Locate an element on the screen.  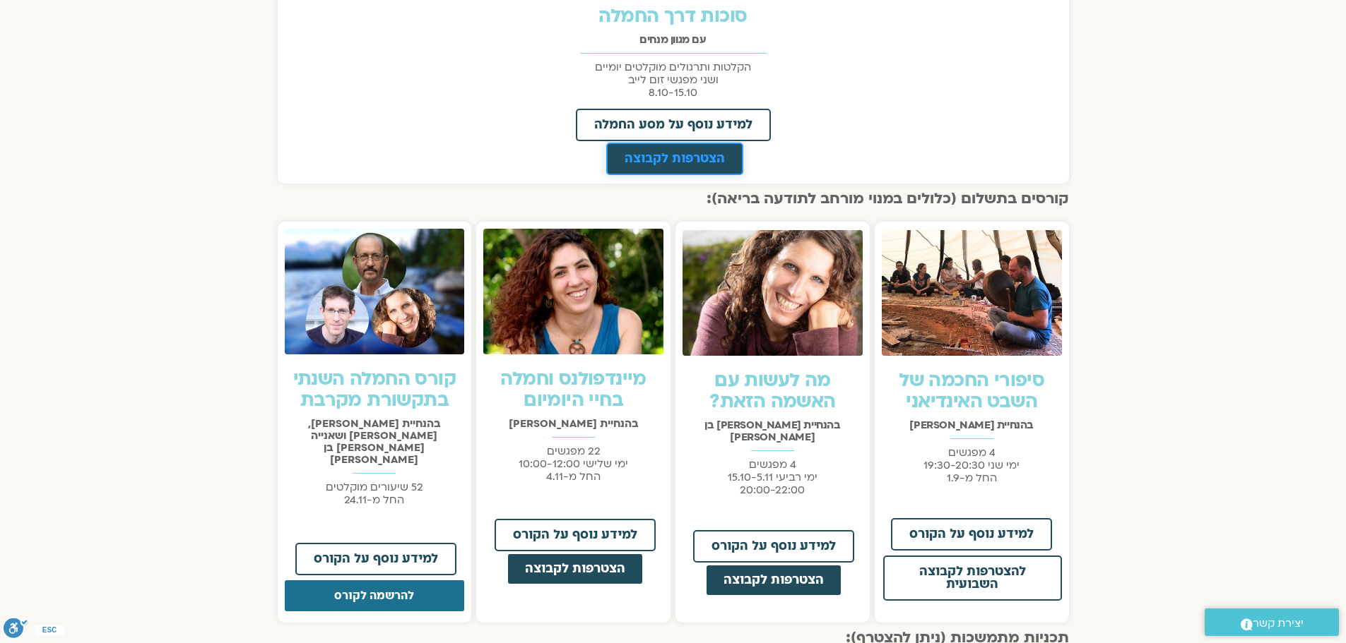
span: 8.10-15.10 is located at coordinates (672, 93).